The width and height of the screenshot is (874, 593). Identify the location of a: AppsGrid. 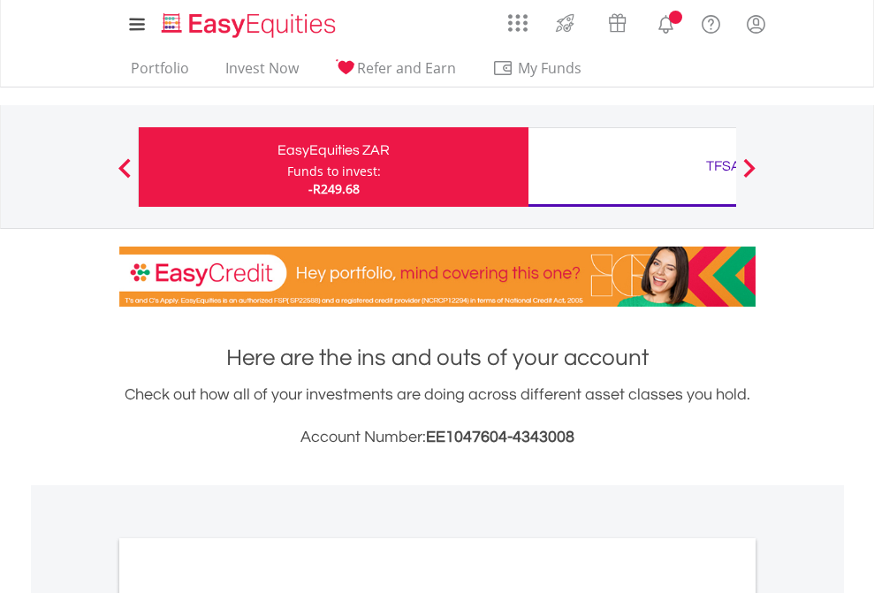
(518, 19).